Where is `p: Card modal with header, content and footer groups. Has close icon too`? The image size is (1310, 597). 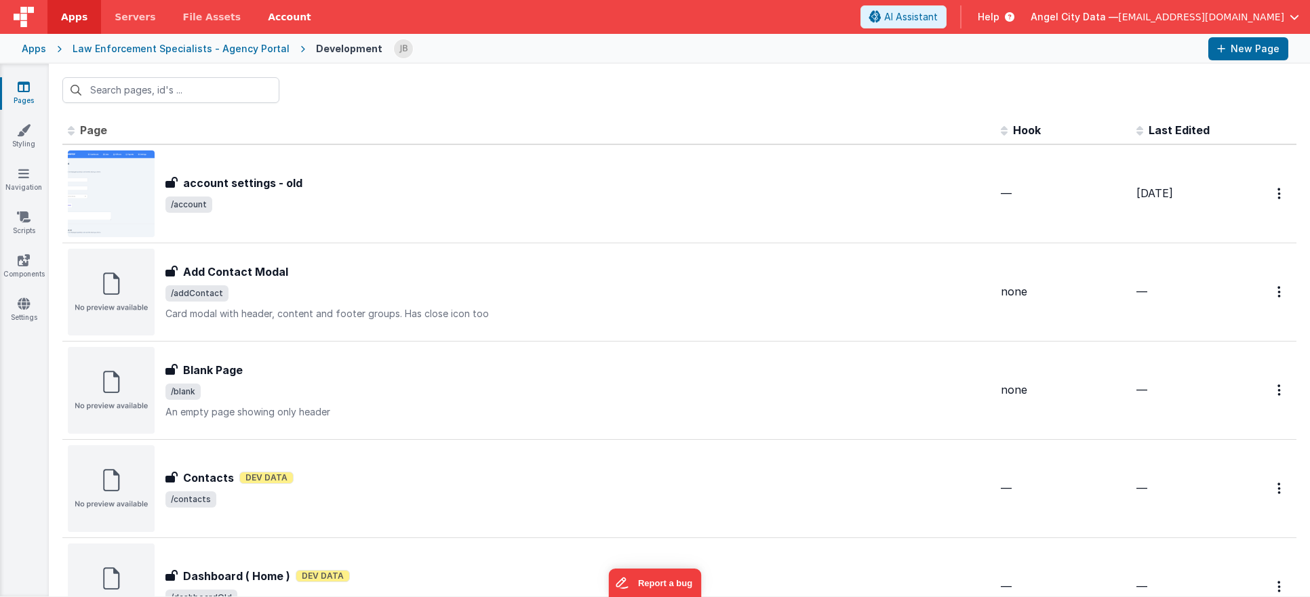
p: Card modal with header, content and footer groups. Has close icon too is located at coordinates (578, 314).